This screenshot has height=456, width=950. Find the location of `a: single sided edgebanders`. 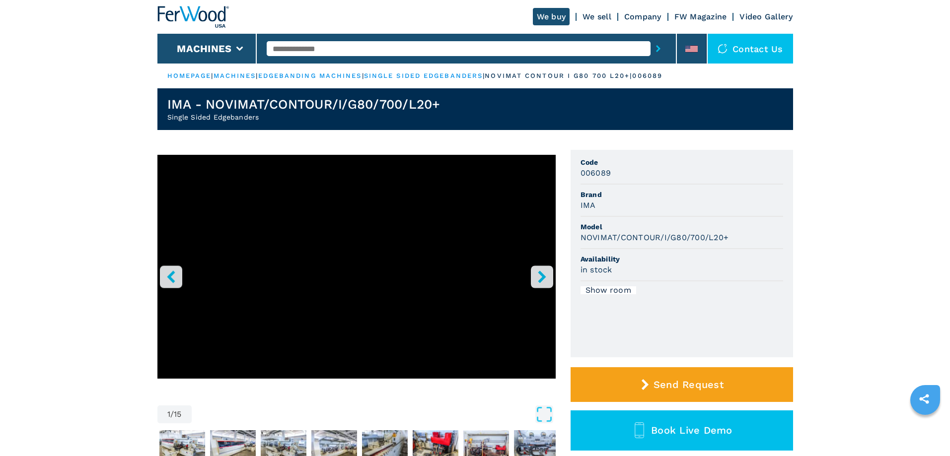

a: single sided edgebanders is located at coordinates (423, 75).